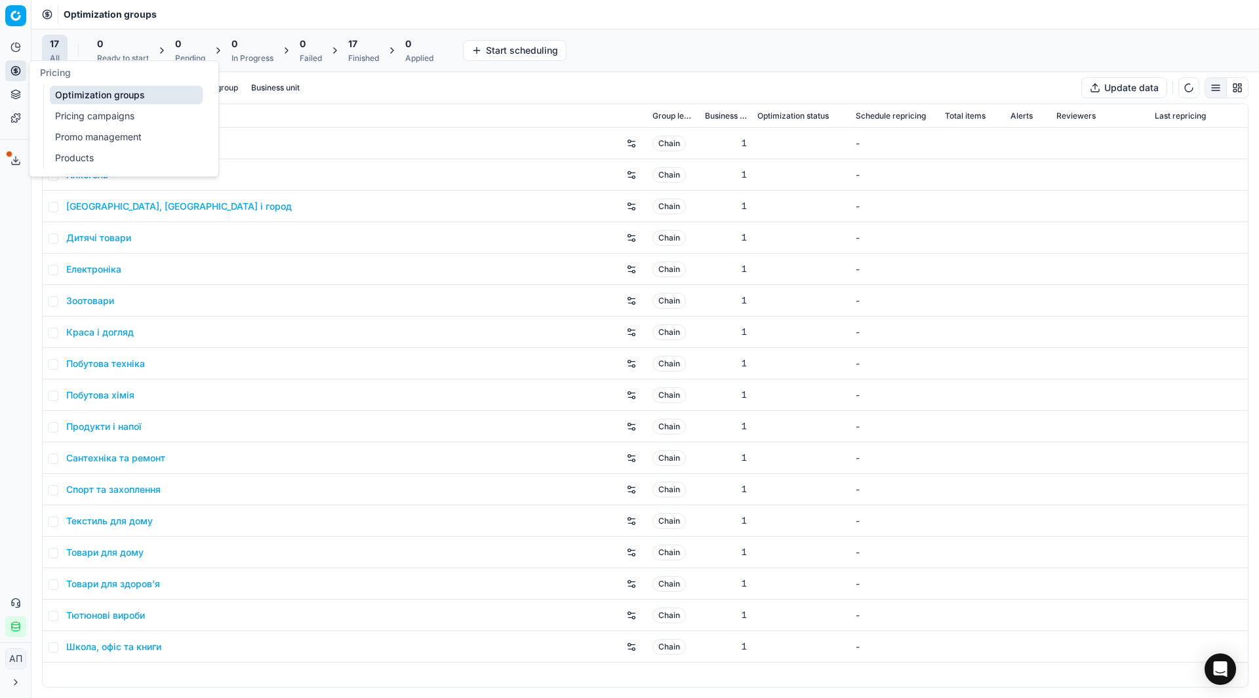 Image resolution: width=1259 pixels, height=698 pixels. What do you see at coordinates (252, 58) in the screenshot?
I see `div: In Progress` at bounding box center [252, 58].